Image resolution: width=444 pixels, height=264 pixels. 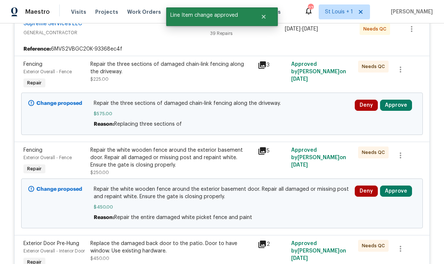 What do you see at coordinates (99, 79) in the screenshot?
I see `span: $225.00` at bounding box center [99, 79].